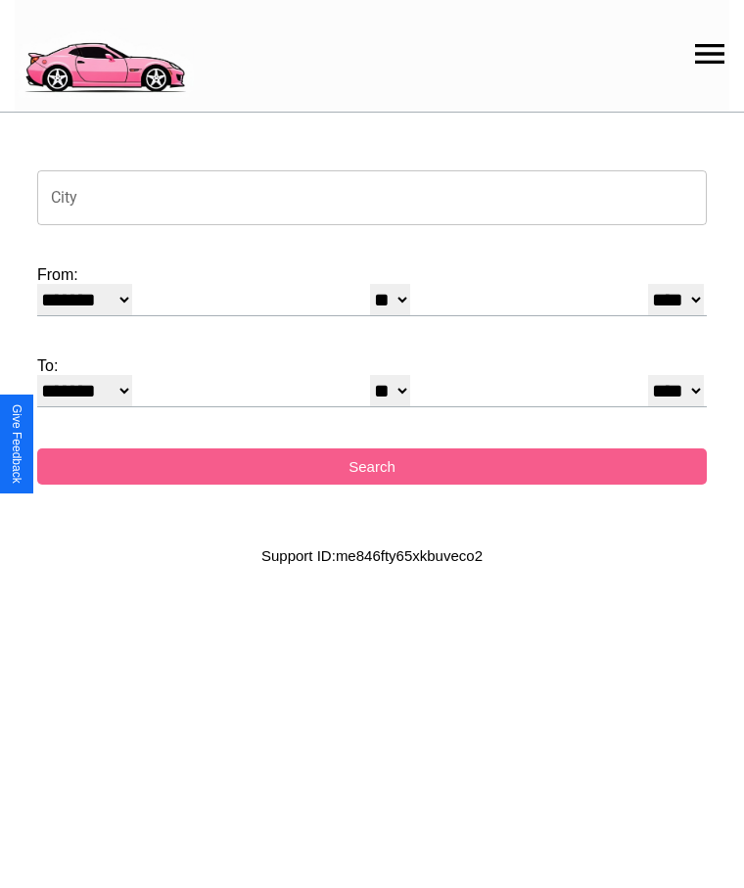  What do you see at coordinates (372, 275) in the screenshot?
I see `label: From:` at bounding box center [372, 275].